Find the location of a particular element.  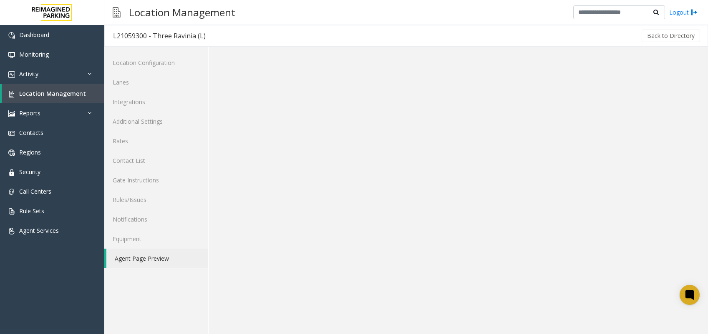

span: Agent Services is located at coordinates (39, 231).